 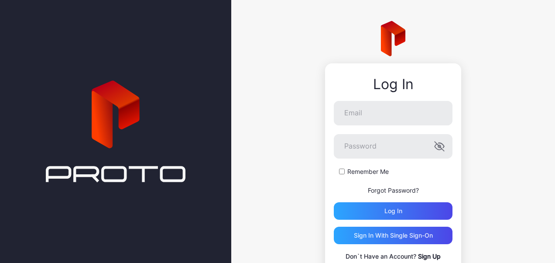 I want to click on a: Sign Up, so click(x=429, y=256).